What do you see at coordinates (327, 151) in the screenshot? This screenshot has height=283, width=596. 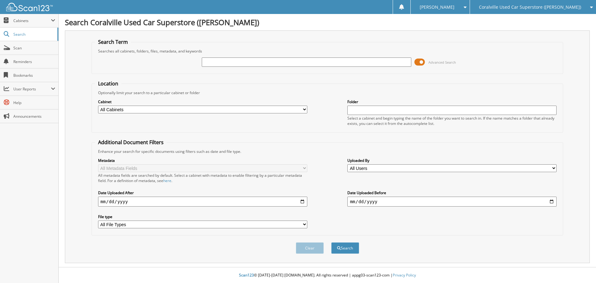 I see `div: Enhance your search for specific documents using filters such as date and file type.` at bounding box center [327, 151].